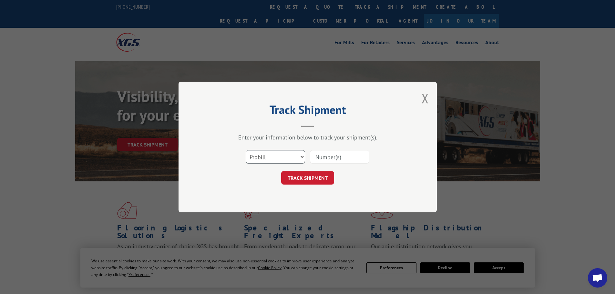 The height and width of the screenshot is (294, 615). What do you see at coordinates (339, 157) in the screenshot?
I see `input: Number(s)` at bounding box center [339, 157].